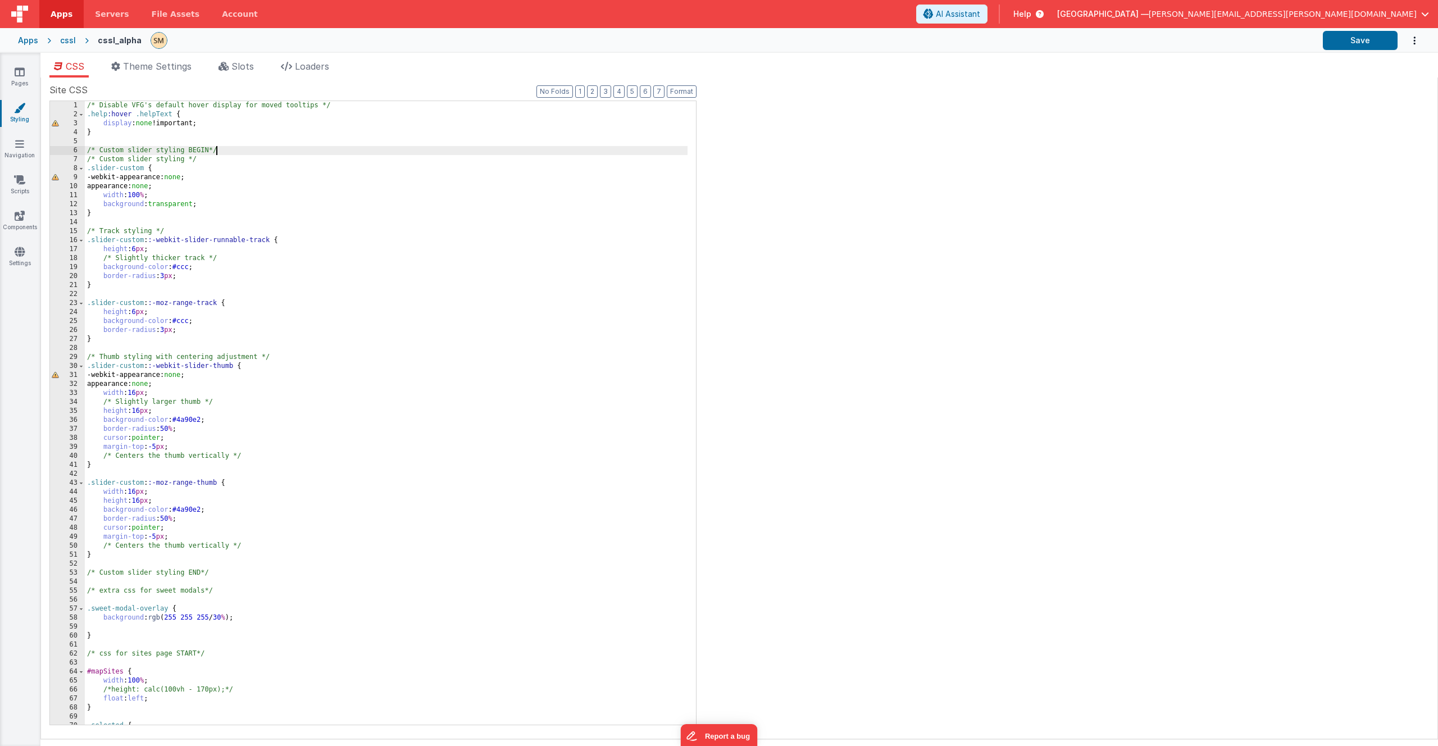  What do you see at coordinates (67, 564) in the screenshot?
I see `div: 52` at bounding box center [67, 564].